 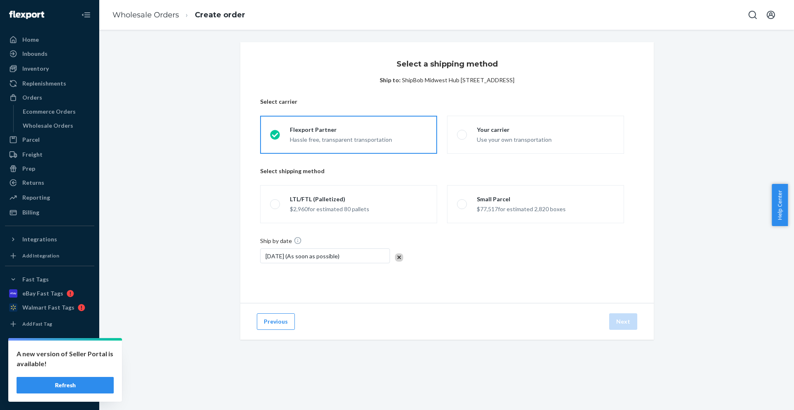 I want to click on button: Open account menu, so click(x=770, y=15).